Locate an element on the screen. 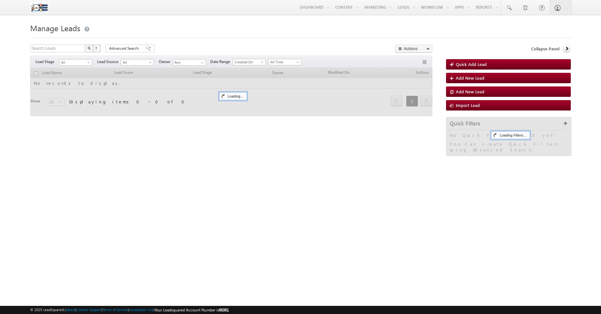 This screenshot has height=314, width=601. span: Manage Leads is located at coordinates (55, 28).